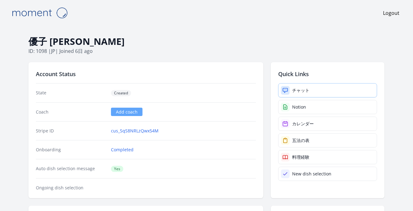 This screenshot has width=413, height=211. I want to click on dt: Coach, so click(71, 112).